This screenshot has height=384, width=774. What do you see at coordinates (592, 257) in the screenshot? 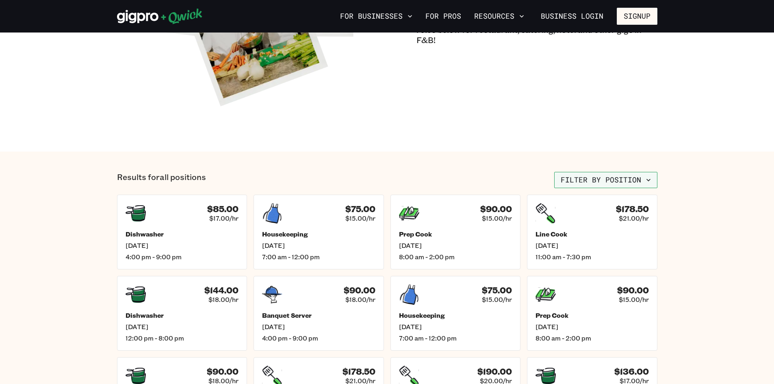
I see `span: 11:00 am - 7:30 pm` at bounding box center [592, 257].